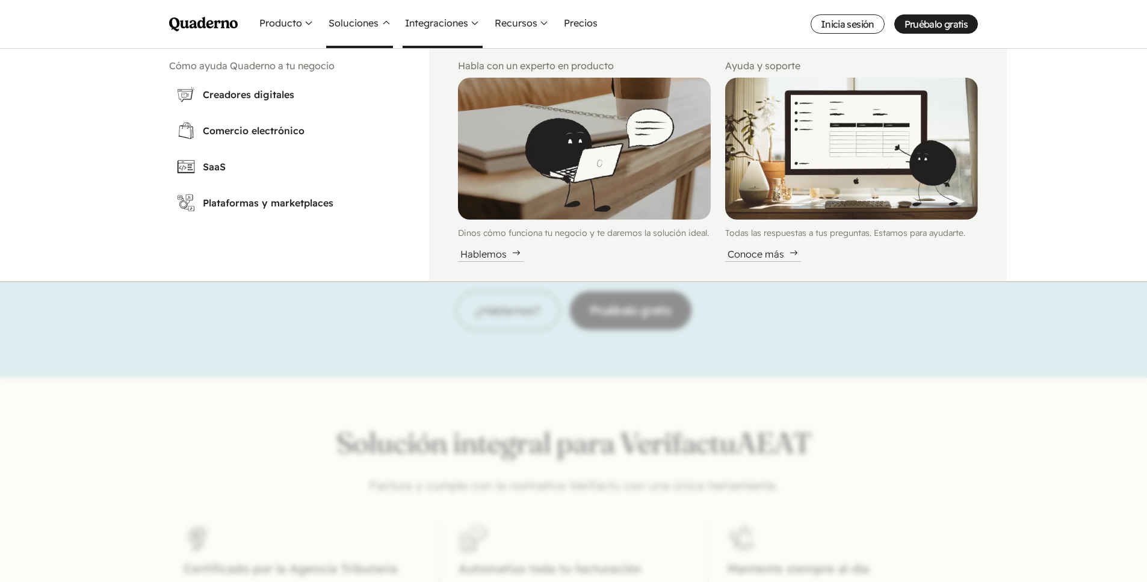 The width and height of the screenshot is (1147, 582). Describe the element at coordinates (298, 94) in the screenshot. I see `h3: Creadores digitales` at that location.